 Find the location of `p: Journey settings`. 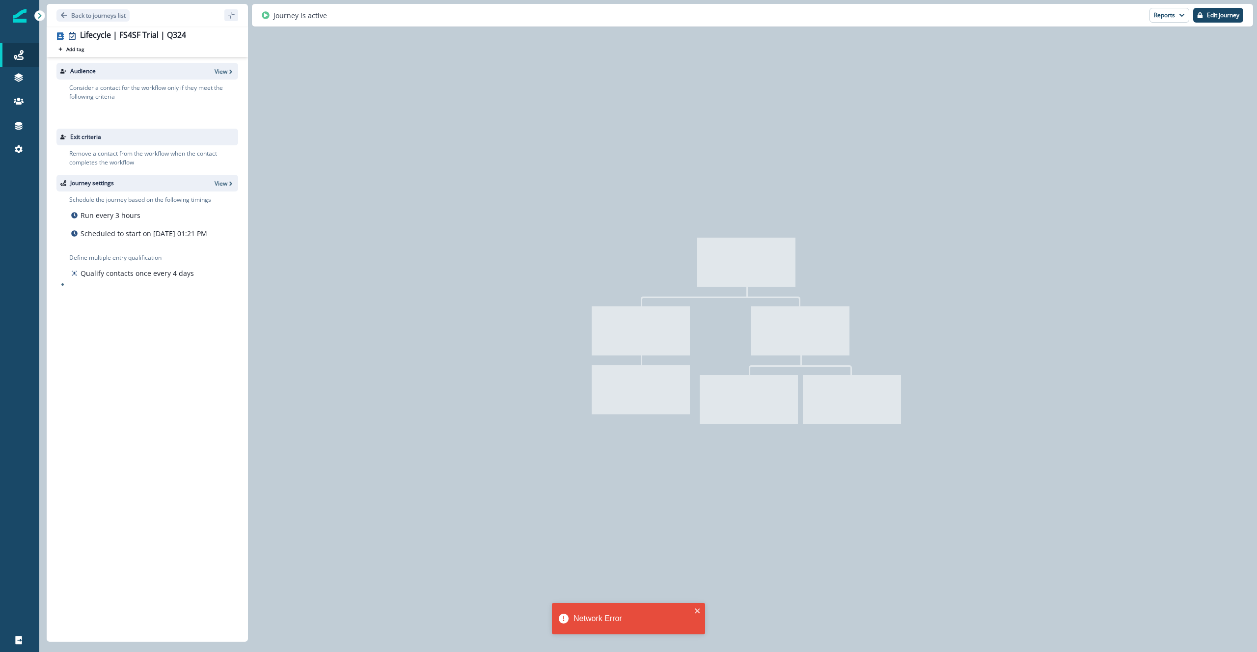

p: Journey settings is located at coordinates (92, 183).